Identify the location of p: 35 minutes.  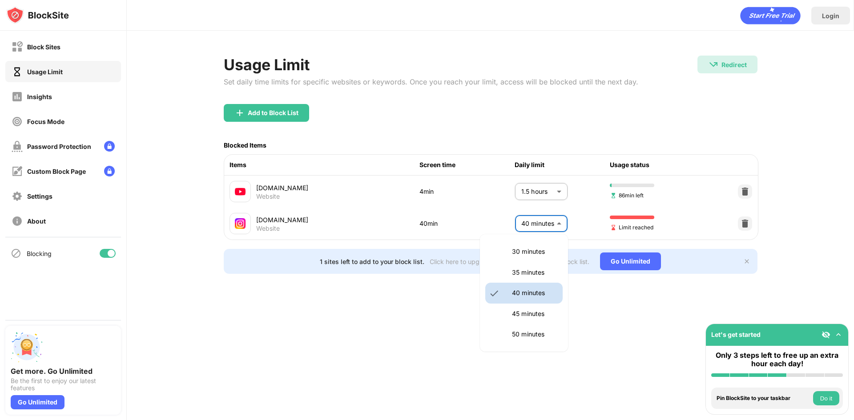
(535, 273).